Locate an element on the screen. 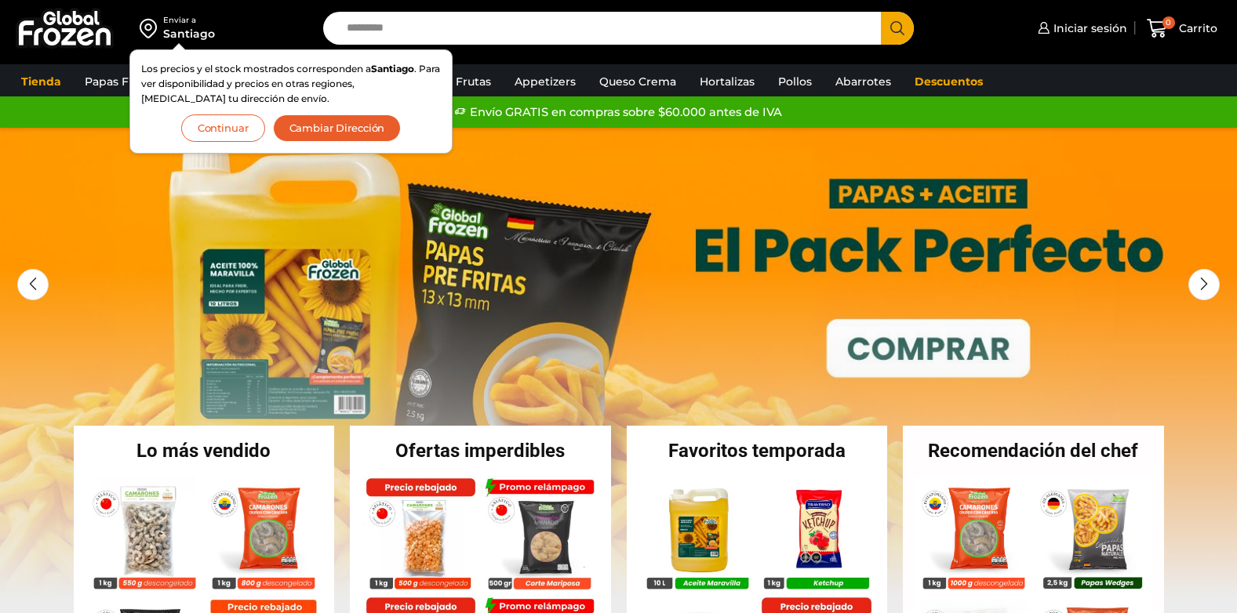 Image resolution: width=1237 pixels, height=613 pixels. a: Papas Fritas is located at coordinates (118, 82).